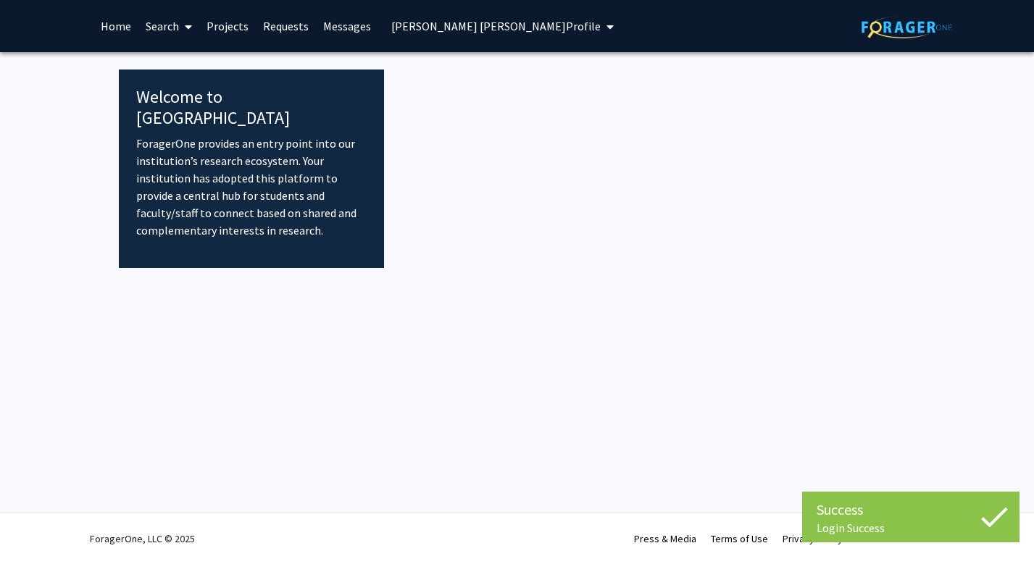 The width and height of the screenshot is (1034, 564). I want to click on a: Messages, so click(347, 26).